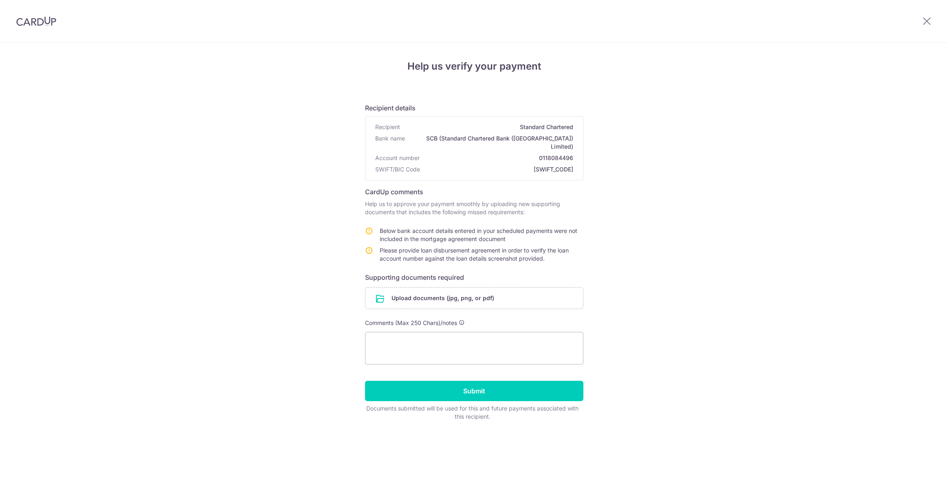 This screenshot has width=948, height=483. What do you see at coordinates (474, 254) in the screenshot?
I see `span: Please provide loan disbursement agreement in order to verify the loan account number against the...` at bounding box center [474, 254].